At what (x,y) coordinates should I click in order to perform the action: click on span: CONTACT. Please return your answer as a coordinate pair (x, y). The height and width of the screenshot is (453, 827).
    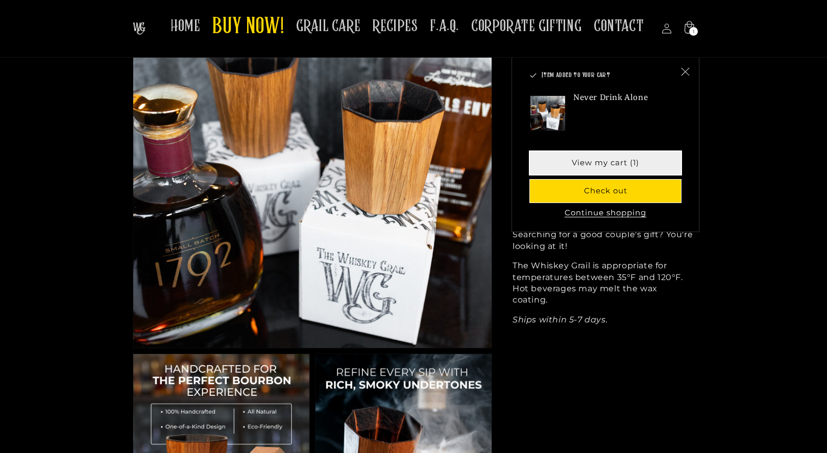
    Looking at the image, I should click on (619, 26).